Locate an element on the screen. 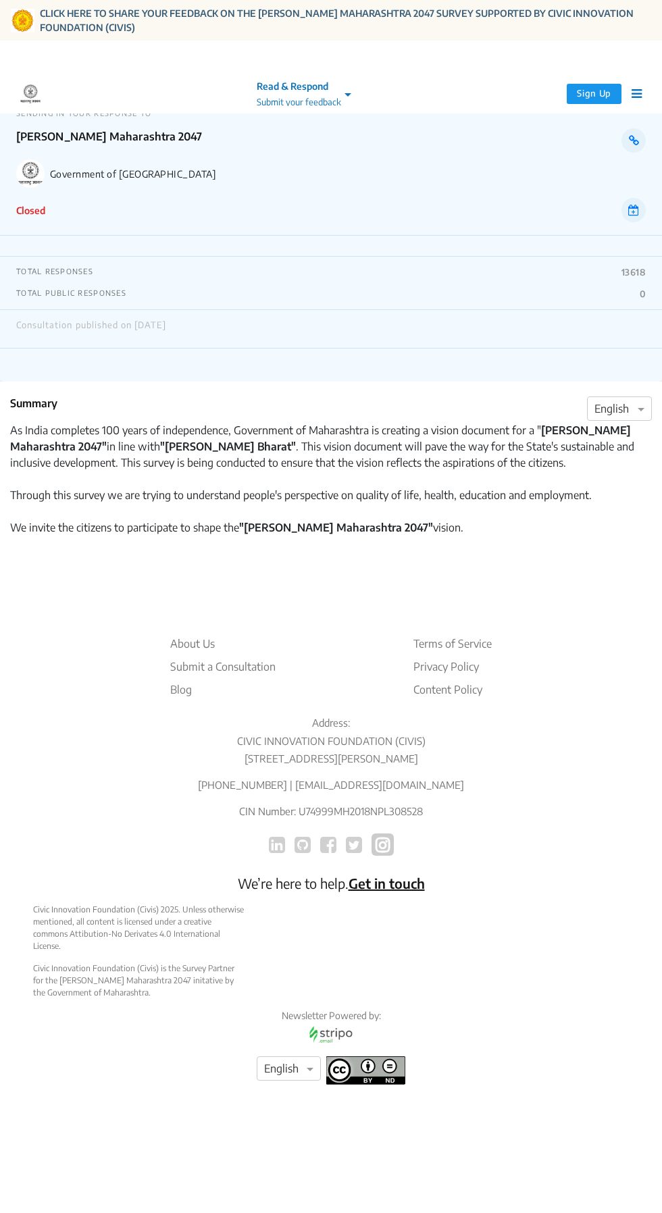  p: CIN Number: U74999MH2018NPL308528 is located at coordinates (331, 811).